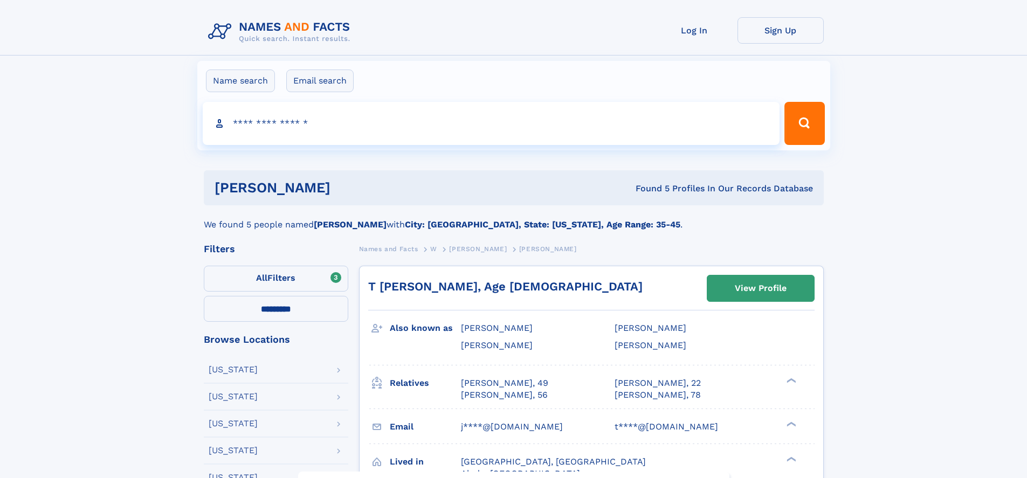  What do you see at coordinates (434, 249) in the screenshot?
I see `span: W` at bounding box center [434, 249].